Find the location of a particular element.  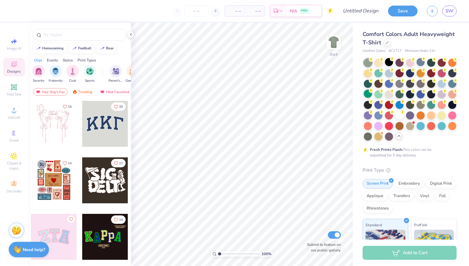

span: Sports is located at coordinates (90, 81).